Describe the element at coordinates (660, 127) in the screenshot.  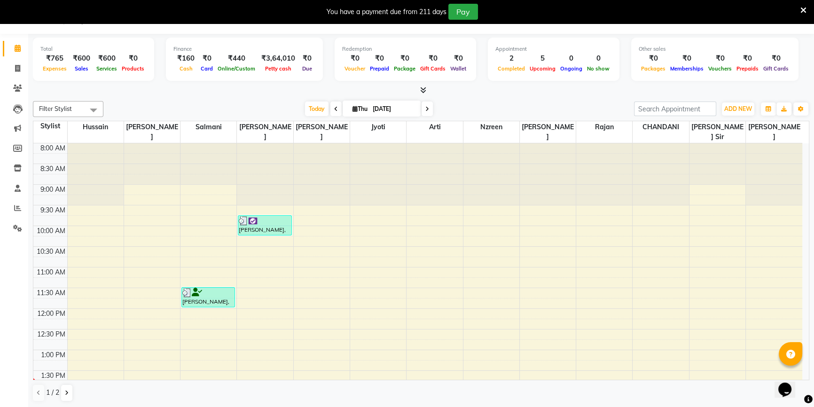
I see `span: CHANDANI` at that location.